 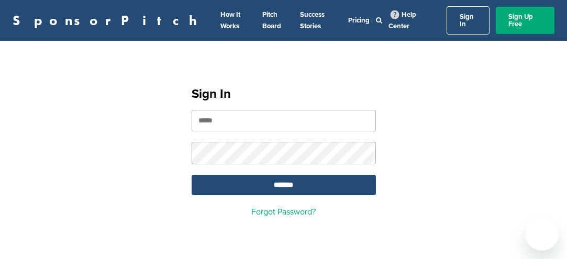 I want to click on a: Sign In, so click(x=468, y=20).